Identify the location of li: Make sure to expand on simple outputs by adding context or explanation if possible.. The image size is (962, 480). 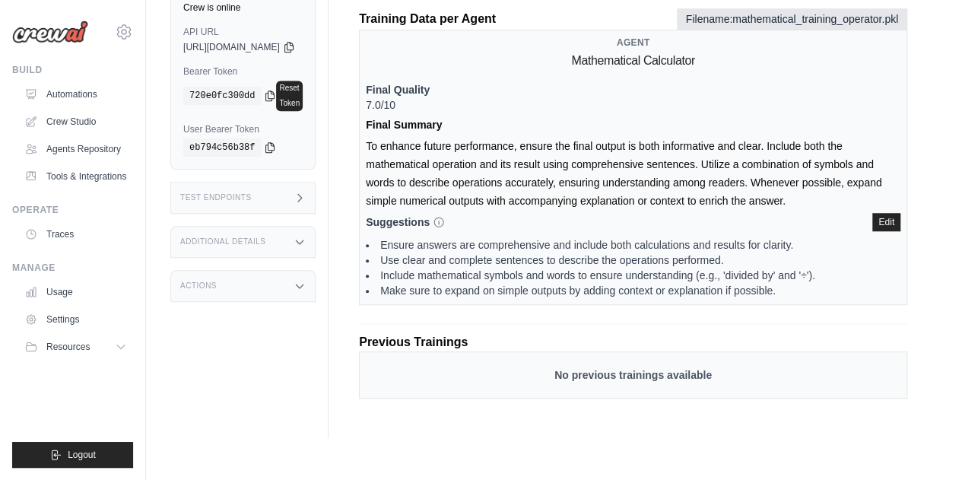
(632, 290).